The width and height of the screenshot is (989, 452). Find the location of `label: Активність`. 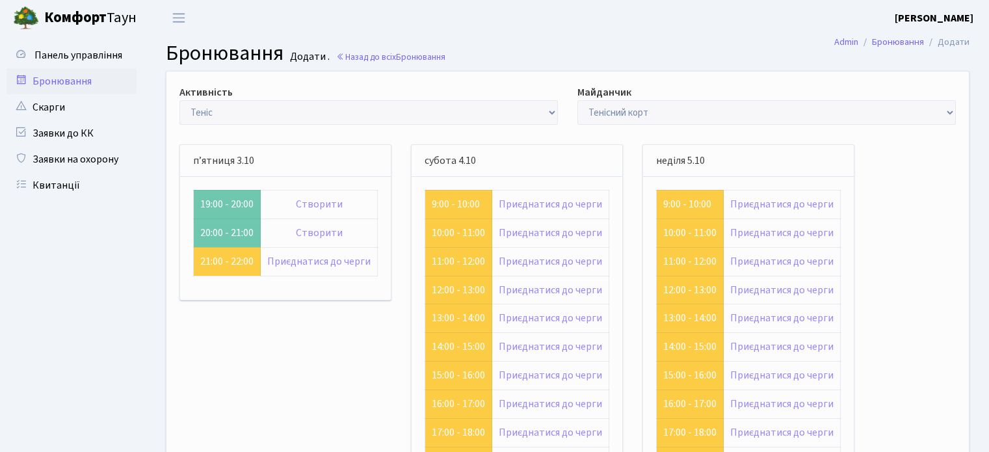

label: Активність is located at coordinates (206, 92).